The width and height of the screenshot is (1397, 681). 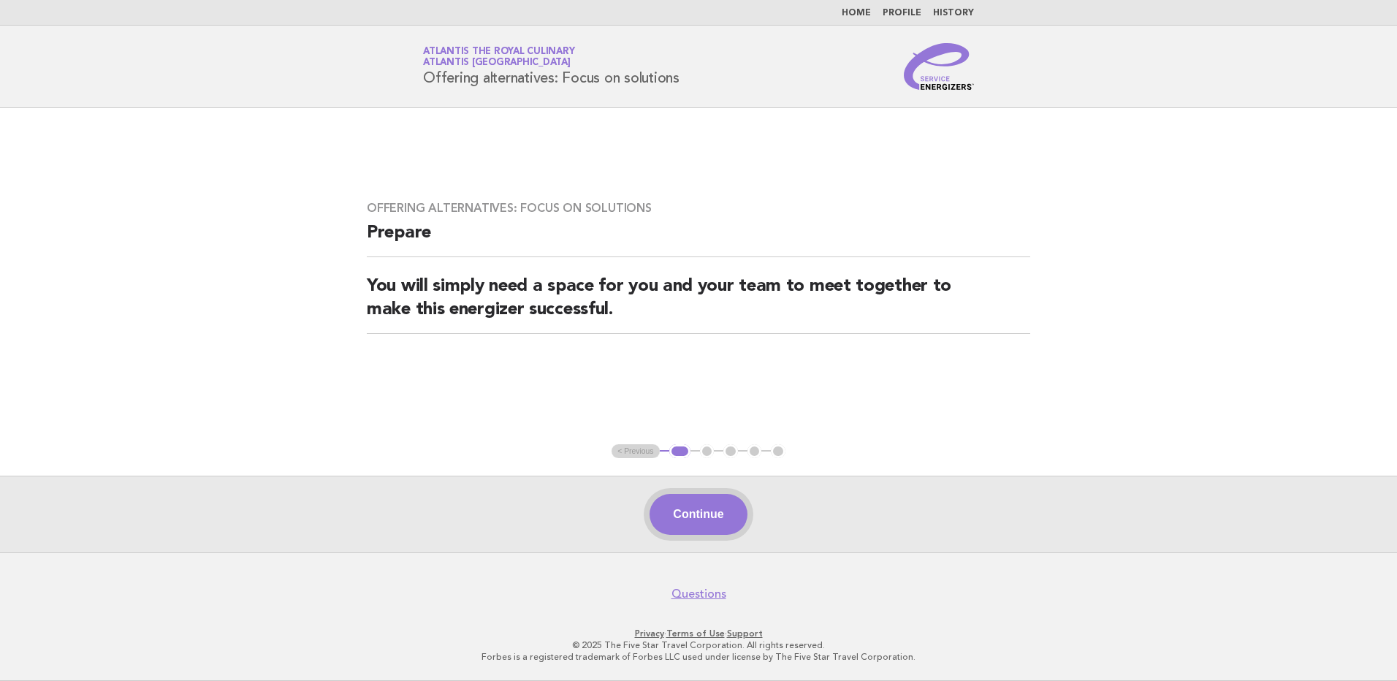 I want to click on a: Questions, so click(x=699, y=594).